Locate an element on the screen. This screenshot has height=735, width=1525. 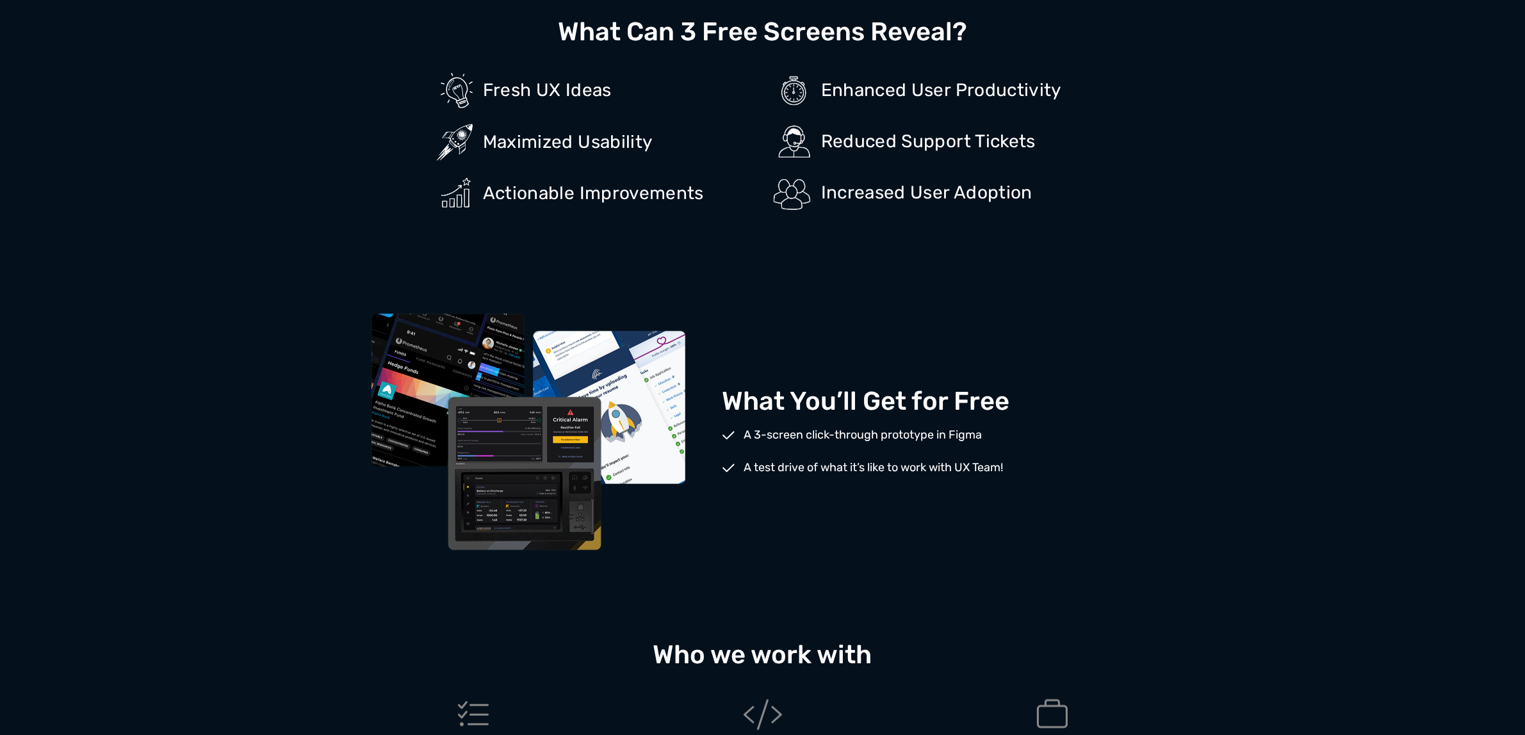
h3: Enhanced User Productivity is located at coordinates (958, 90).